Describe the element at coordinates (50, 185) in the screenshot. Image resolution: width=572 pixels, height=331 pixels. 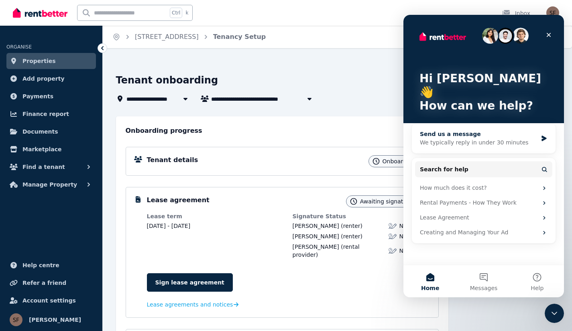
I see `span: Manage Property` at that location.